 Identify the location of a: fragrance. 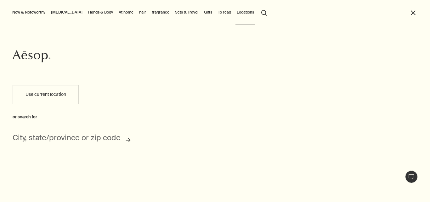
(161, 12).